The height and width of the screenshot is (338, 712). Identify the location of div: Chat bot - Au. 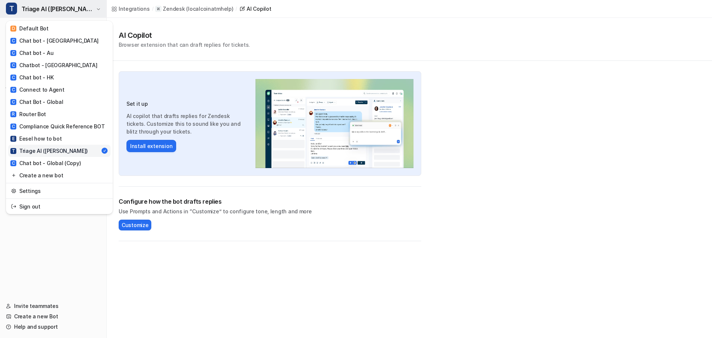
(32, 53).